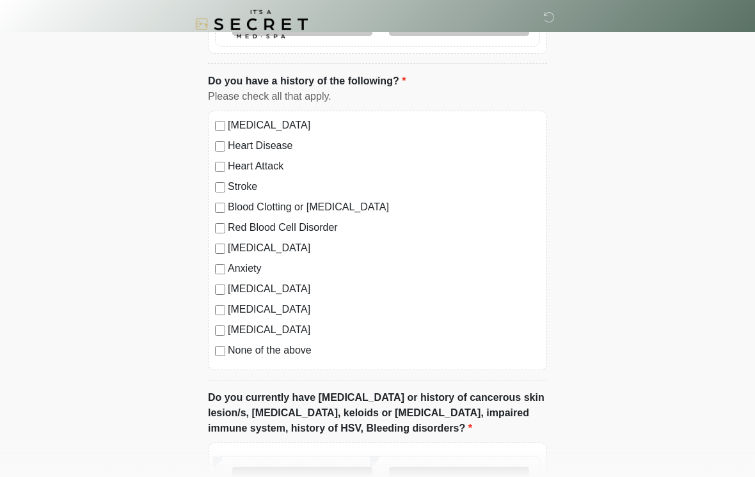 Image resolution: width=755 pixels, height=477 pixels. What do you see at coordinates (220, 167) in the screenshot?
I see `input: Heart Attack` at bounding box center [220, 167].